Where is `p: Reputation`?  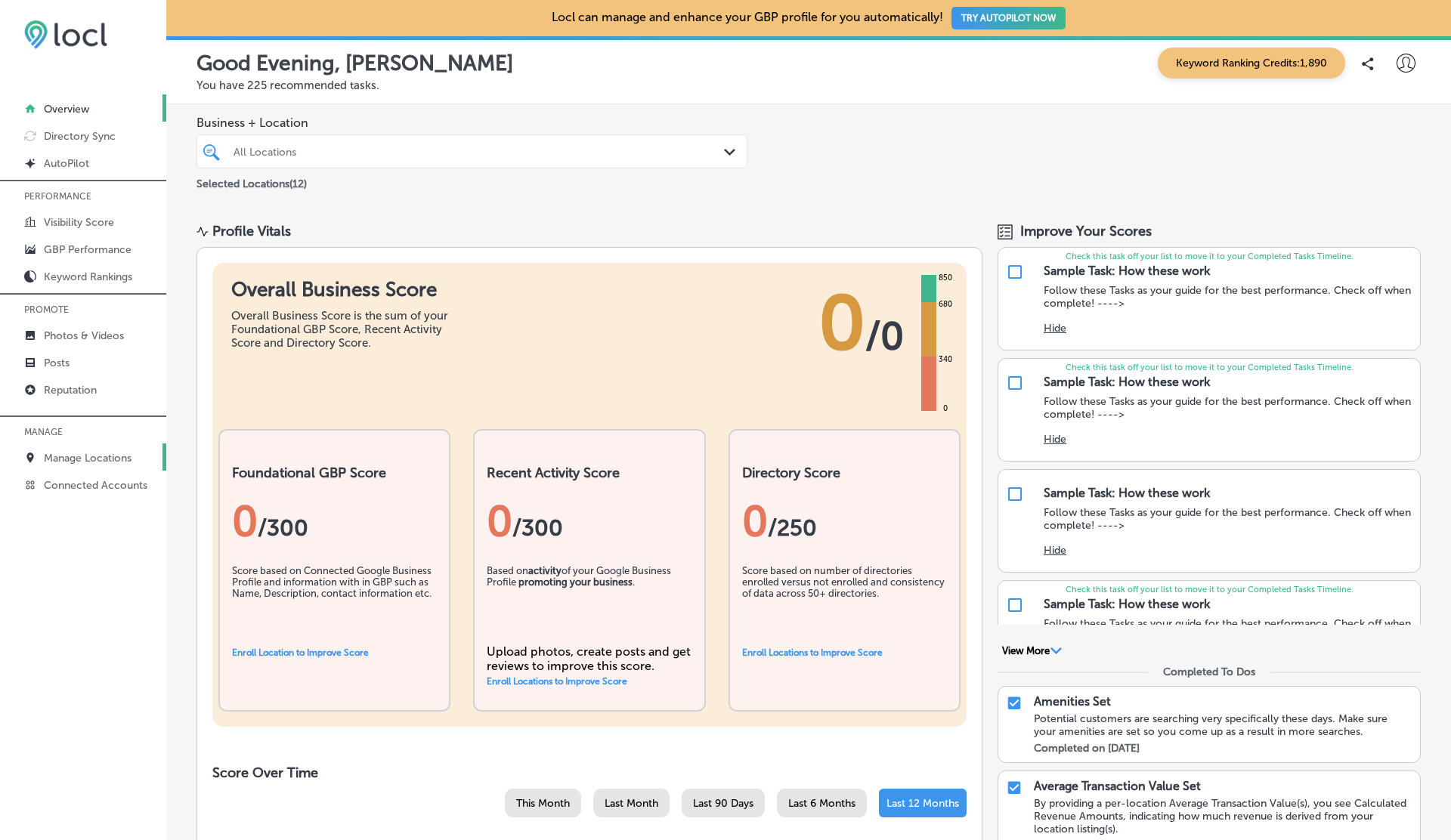
p: Reputation is located at coordinates (70, 390).